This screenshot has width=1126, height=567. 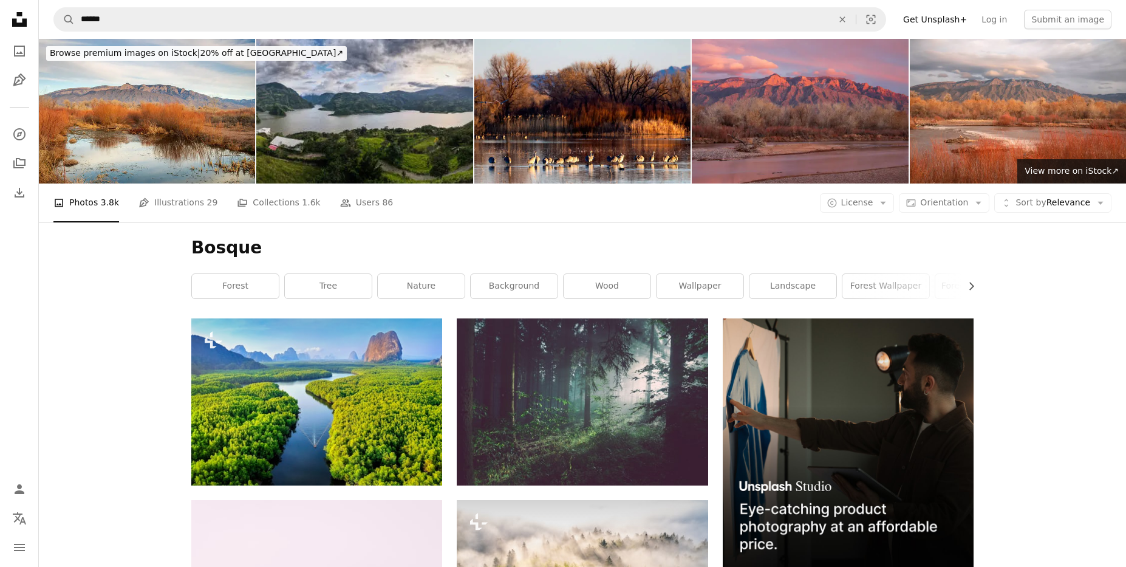 I want to click on a: nature, so click(x=421, y=286).